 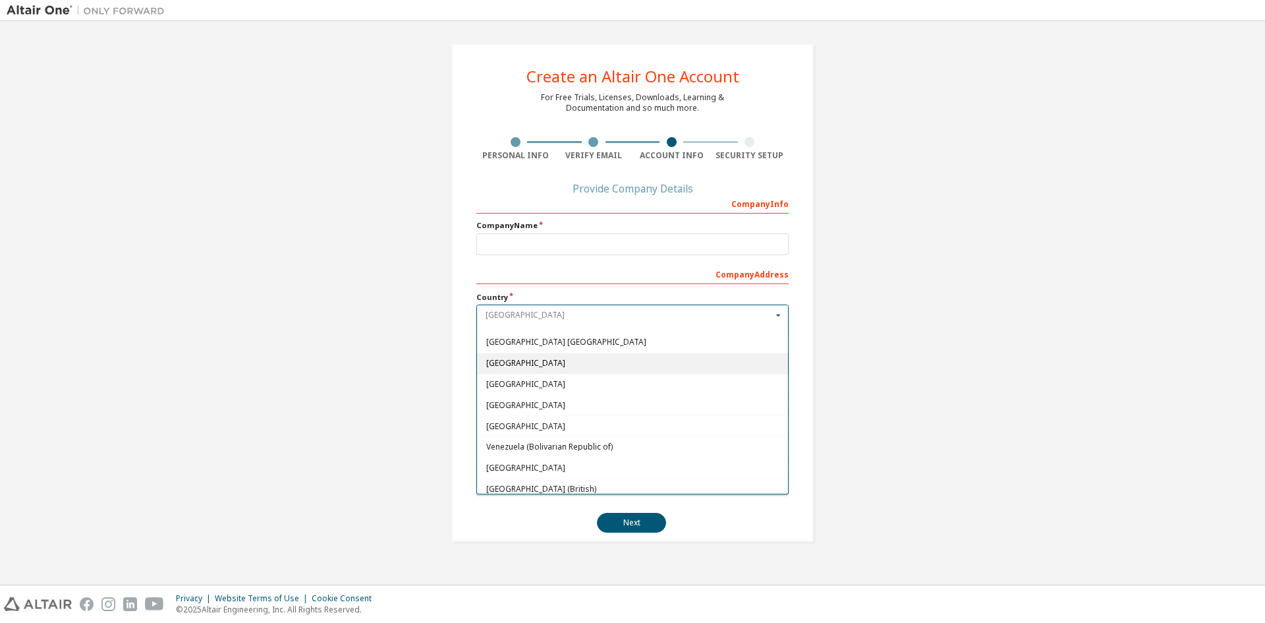 I want to click on div: Provide Company Details, so click(x=633, y=188).